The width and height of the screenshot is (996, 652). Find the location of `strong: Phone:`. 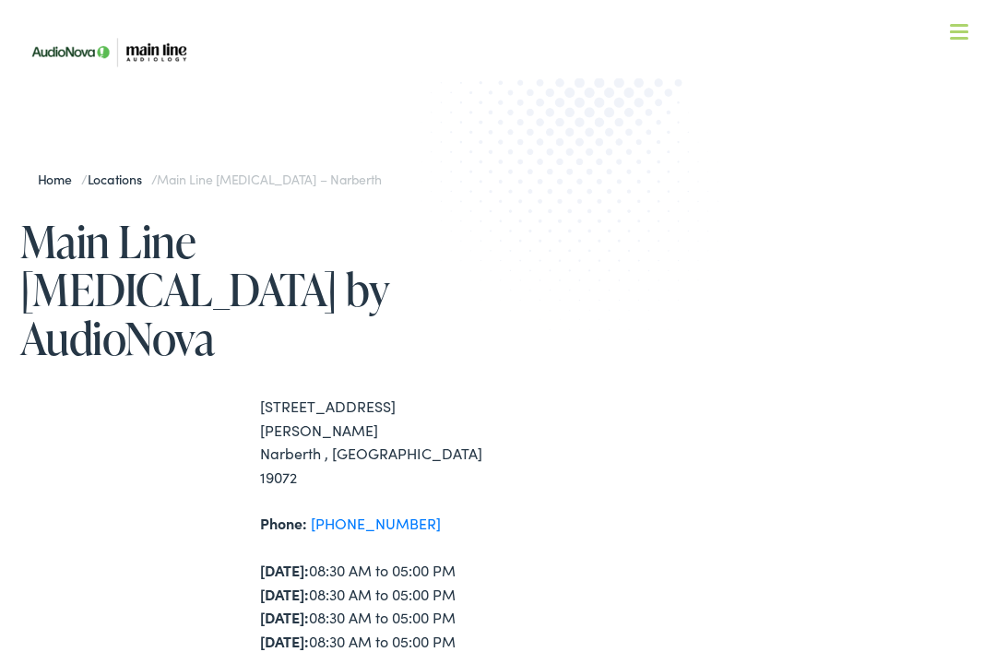

strong: Phone: is located at coordinates (283, 523).